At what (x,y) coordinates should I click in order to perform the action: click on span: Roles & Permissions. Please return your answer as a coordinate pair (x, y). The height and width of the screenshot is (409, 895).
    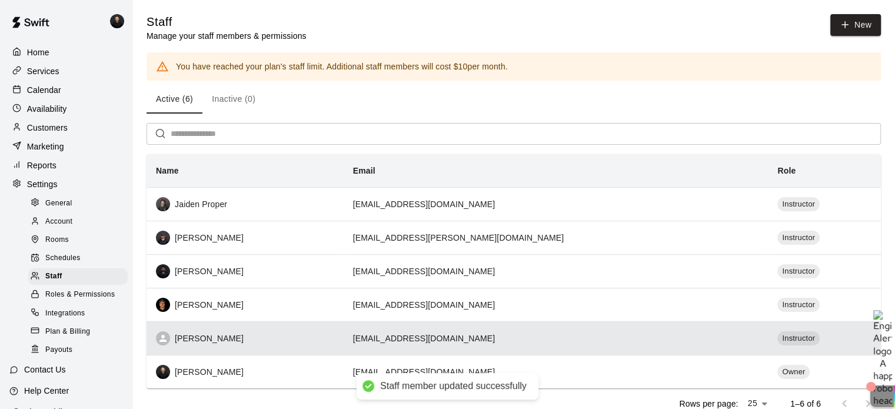
    Looking at the image, I should click on (80, 295).